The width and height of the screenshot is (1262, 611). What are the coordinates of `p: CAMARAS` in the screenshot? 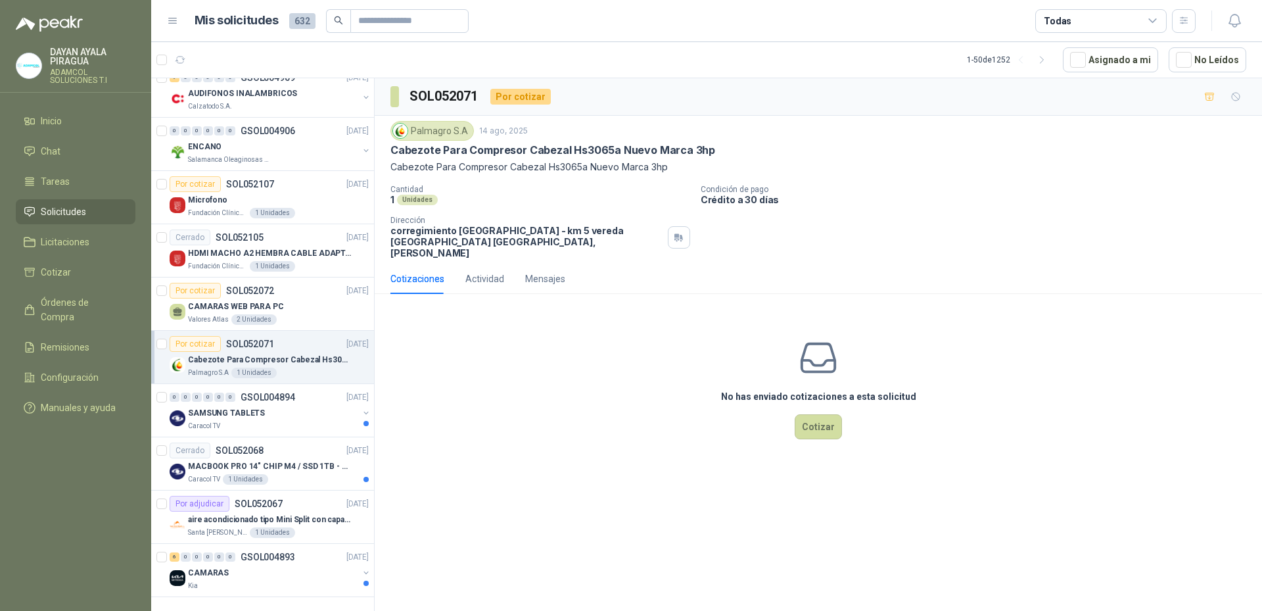 It's located at (208, 573).